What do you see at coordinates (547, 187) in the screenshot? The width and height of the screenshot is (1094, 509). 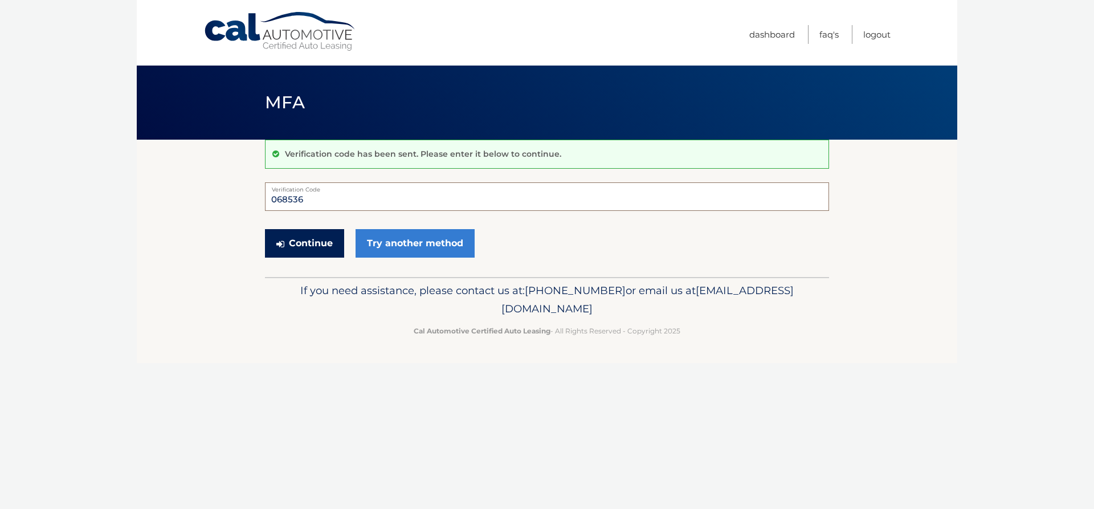 I see `label: Verification Code` at bounding box center [547, 187].